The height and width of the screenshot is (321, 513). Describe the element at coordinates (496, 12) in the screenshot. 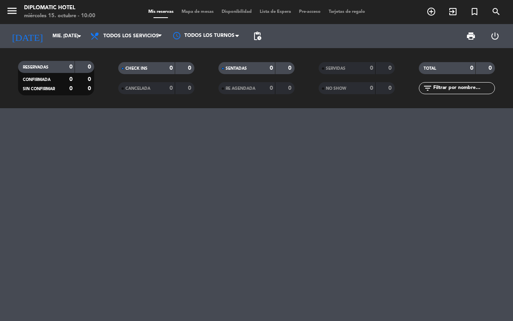

I see `i: search` at that location.